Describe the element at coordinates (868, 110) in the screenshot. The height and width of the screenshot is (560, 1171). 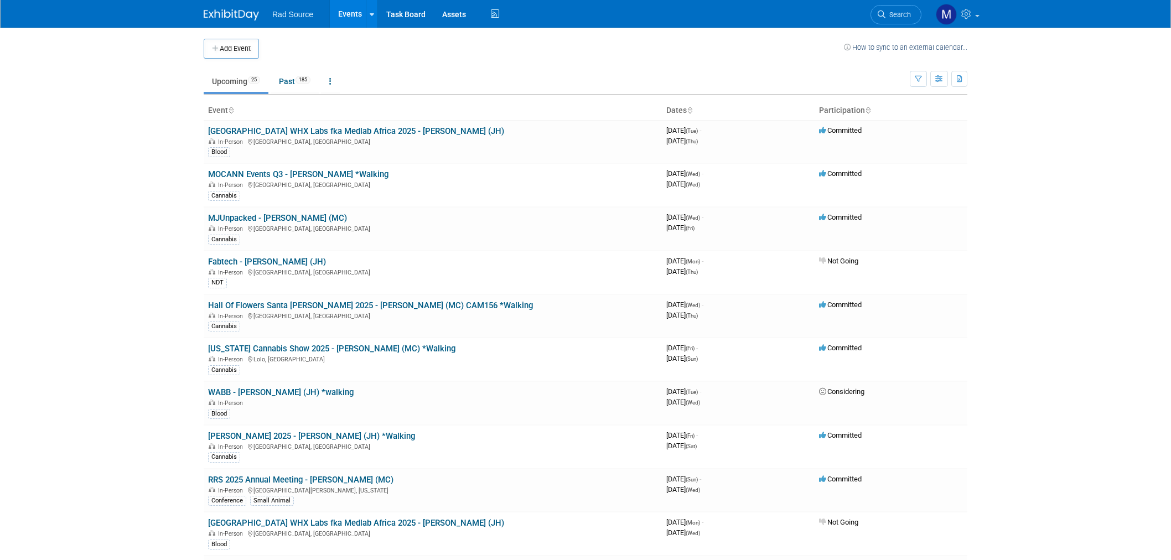
I see `a: Sort by Participation Type` at that location.